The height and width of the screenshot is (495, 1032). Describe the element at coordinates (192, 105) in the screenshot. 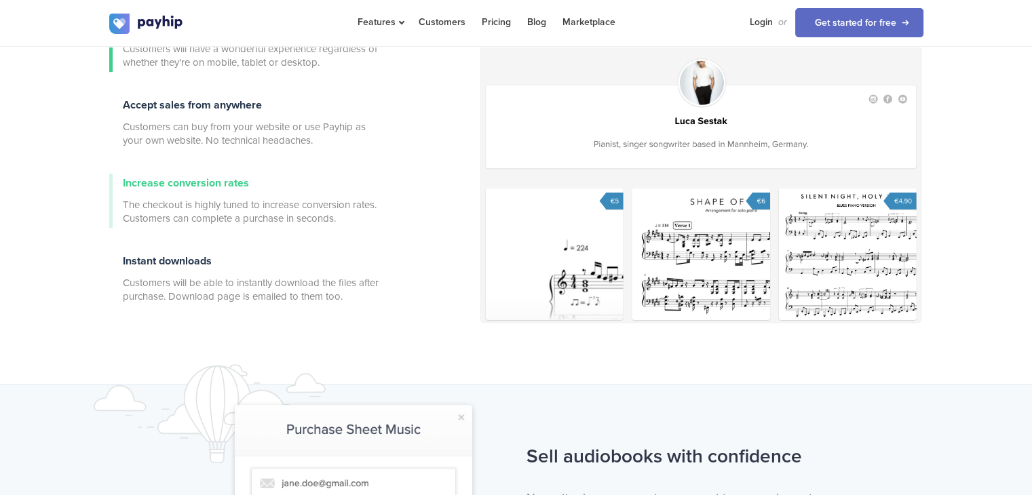

I see `span: Accept sales from anywhere` at that location.